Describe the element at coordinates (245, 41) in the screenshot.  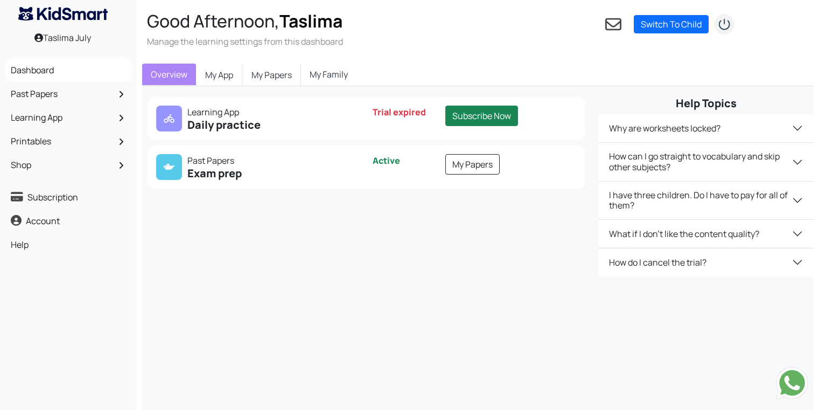
I see `h3: Manage the learning settings from this dashboard` at that location.